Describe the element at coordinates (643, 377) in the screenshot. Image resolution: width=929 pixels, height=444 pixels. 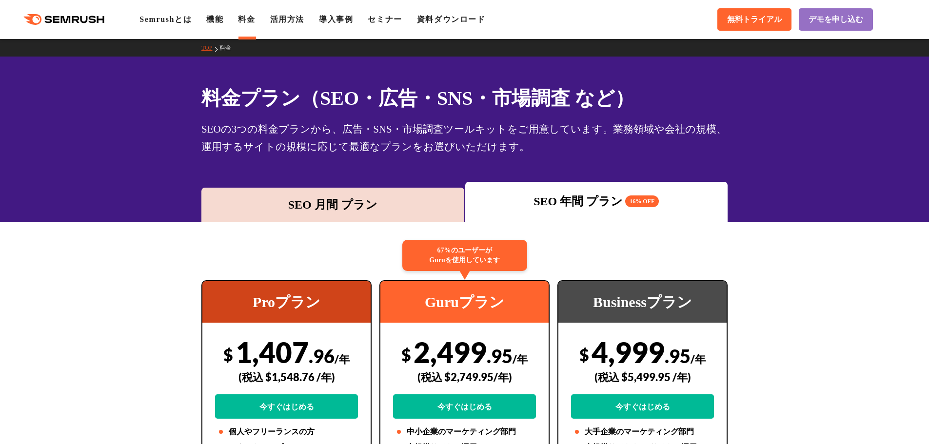
I see `div: (税込 $5,499.95 /年)` at that location.